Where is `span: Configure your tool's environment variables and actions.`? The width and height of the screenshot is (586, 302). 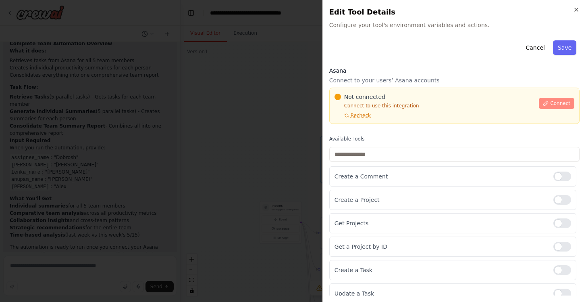 span: Configure your tool's environment variables and actions. is located at coordinates (455, 25).